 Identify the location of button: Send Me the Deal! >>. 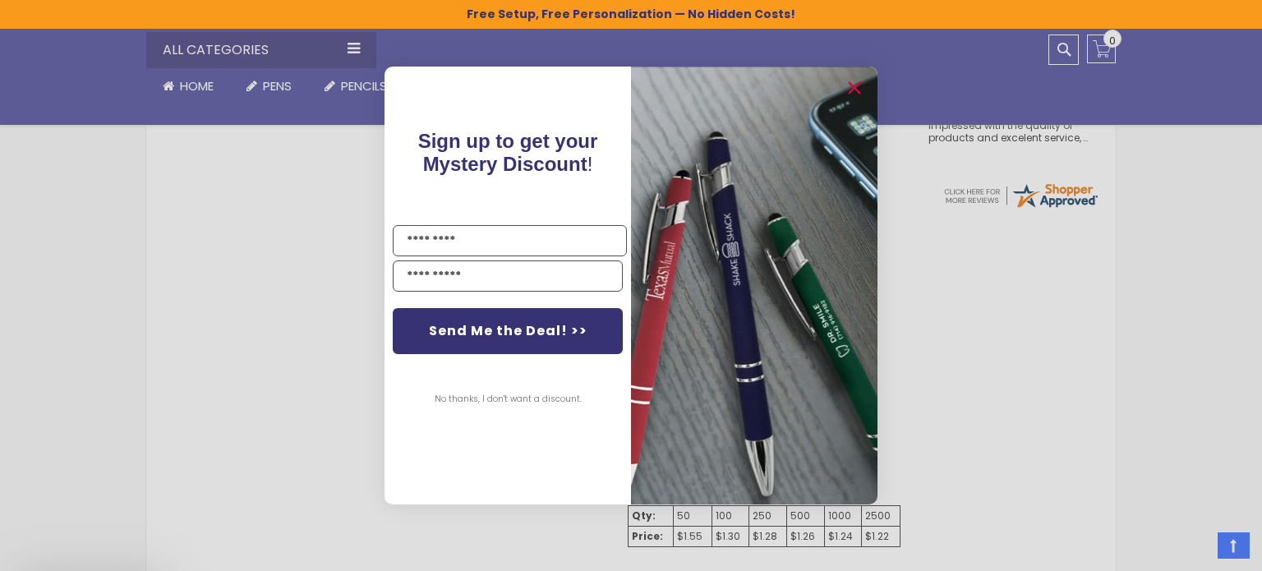
(508, 331).